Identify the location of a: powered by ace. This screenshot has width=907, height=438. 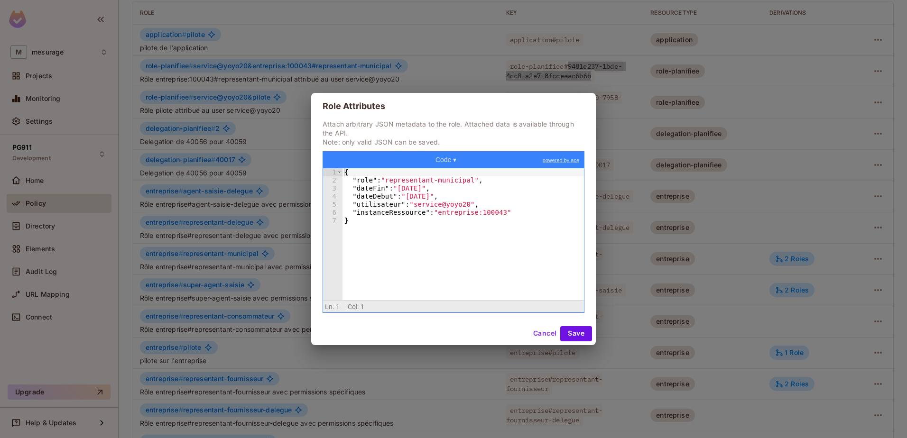
(561, 160).